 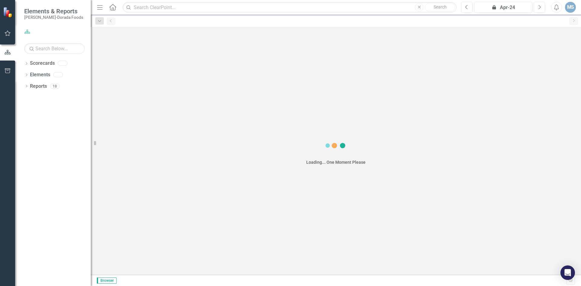 What do you see at coordinates (440, 7) in the screenshot?
I see `button: Search` at bounding box center [440, 7].